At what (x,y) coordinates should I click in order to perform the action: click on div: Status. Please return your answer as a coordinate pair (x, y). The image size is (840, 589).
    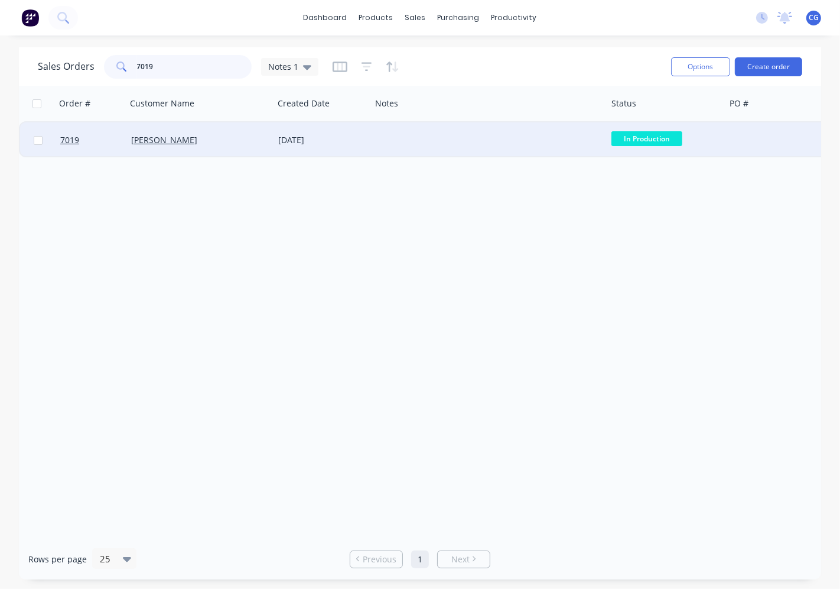
    Looking at the image, I should click on (624, 103).